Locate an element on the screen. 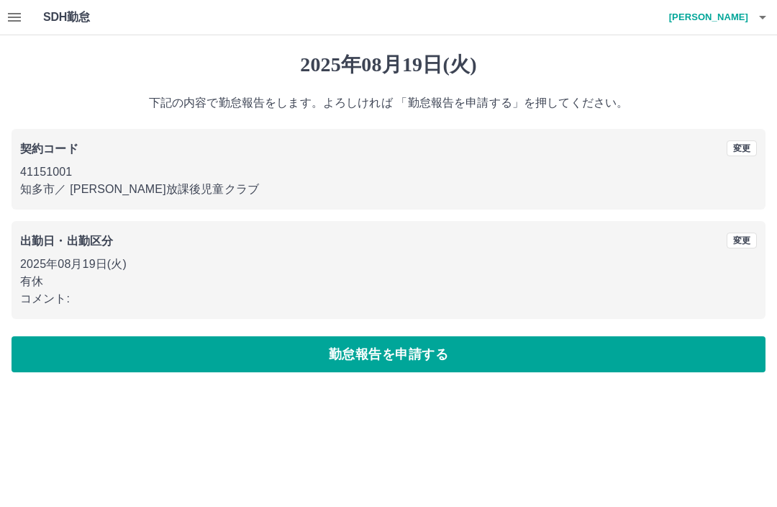 This screenshot has width=777, height=507. p: 下記の内容で勤怠報告をします。よろしければ 「勤怠報告を申請する」を押してください。 is located at coordinates (389, 103).